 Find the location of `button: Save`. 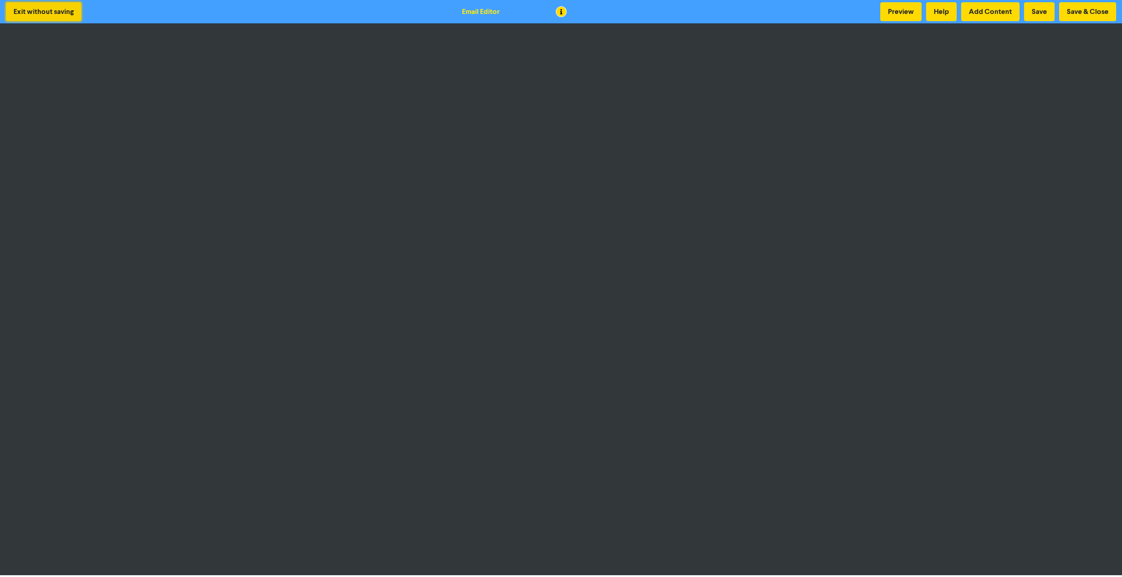

button: Save is located at coordinates (1040, 12).